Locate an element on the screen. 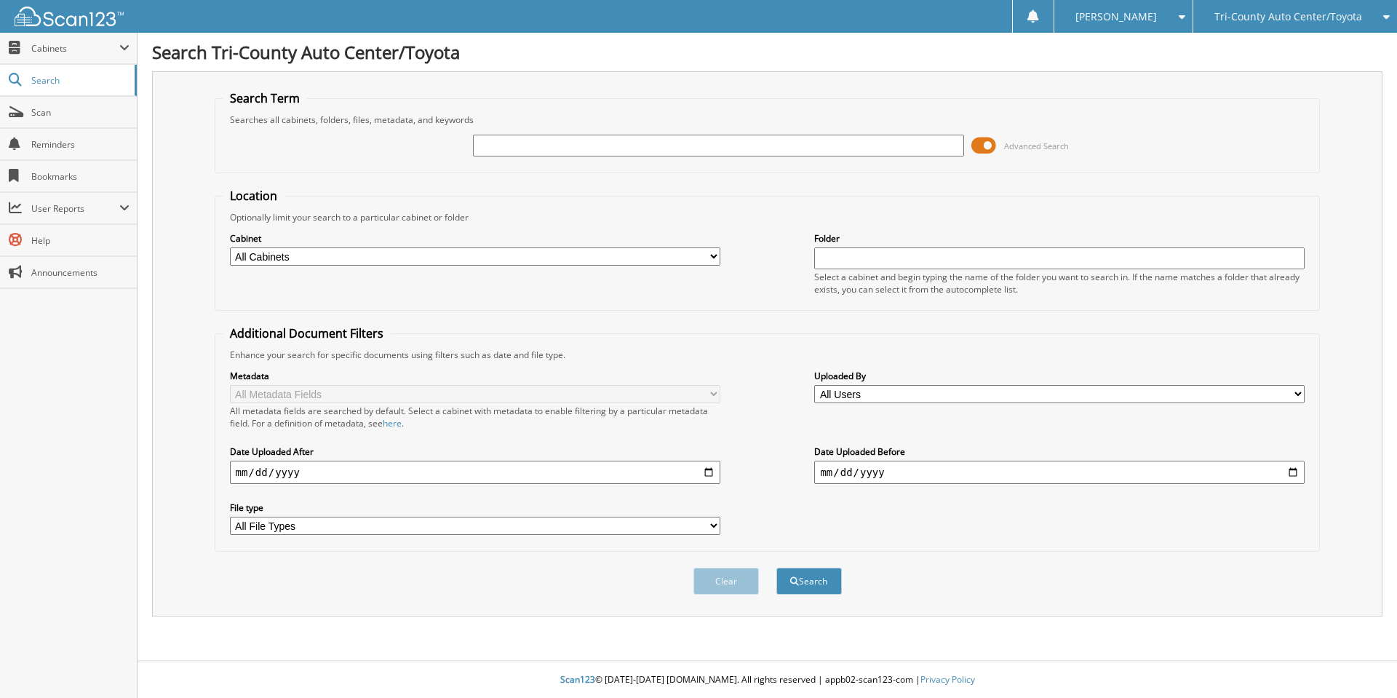  span: Announcements is located at coordinates (80, 272).